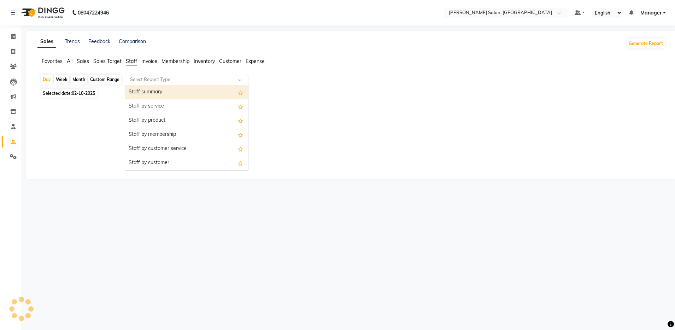  What do you see at coordinates (187, 106) in the screenshot?
I see `div: Staff by service` at bounding box center [187, 106].